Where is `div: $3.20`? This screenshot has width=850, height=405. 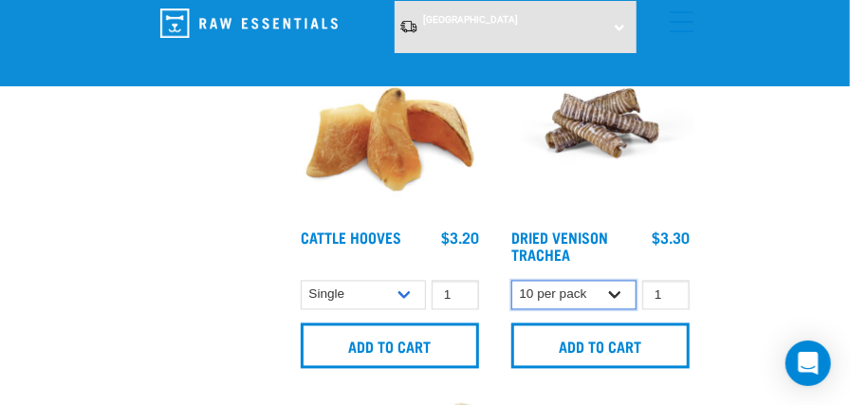 div: $3.20 is located at coordinates (460, 238).